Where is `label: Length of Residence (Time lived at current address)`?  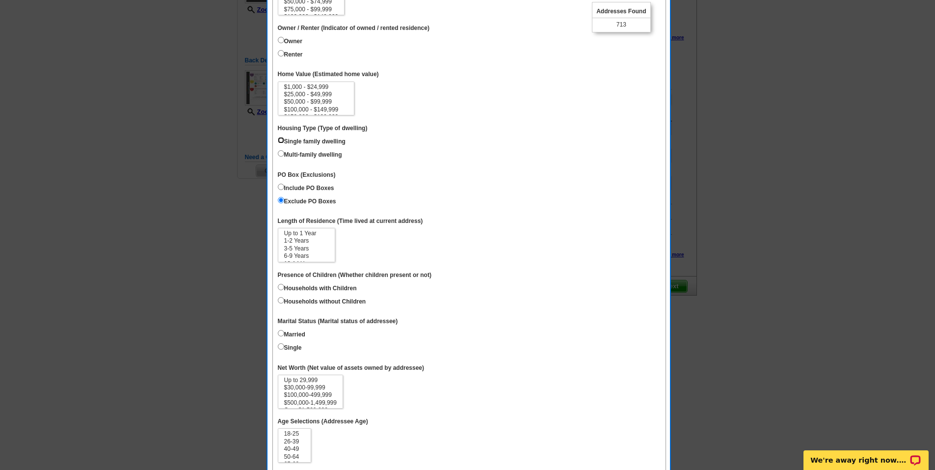 label: Length of Residence (Time lived at current address) is located at coordinates (350, 221).